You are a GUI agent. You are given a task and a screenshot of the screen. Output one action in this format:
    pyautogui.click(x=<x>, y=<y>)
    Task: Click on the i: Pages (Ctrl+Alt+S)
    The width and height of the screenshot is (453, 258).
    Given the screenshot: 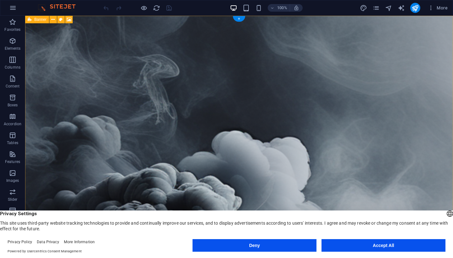 What is the action you would take?
    pyautogui.click(x=376, y=8)
    